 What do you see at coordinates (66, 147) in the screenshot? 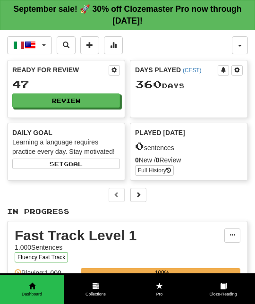
I see `div: Learning a language requires practice every day. Stay motivated!` at bounding box center [66, 147].